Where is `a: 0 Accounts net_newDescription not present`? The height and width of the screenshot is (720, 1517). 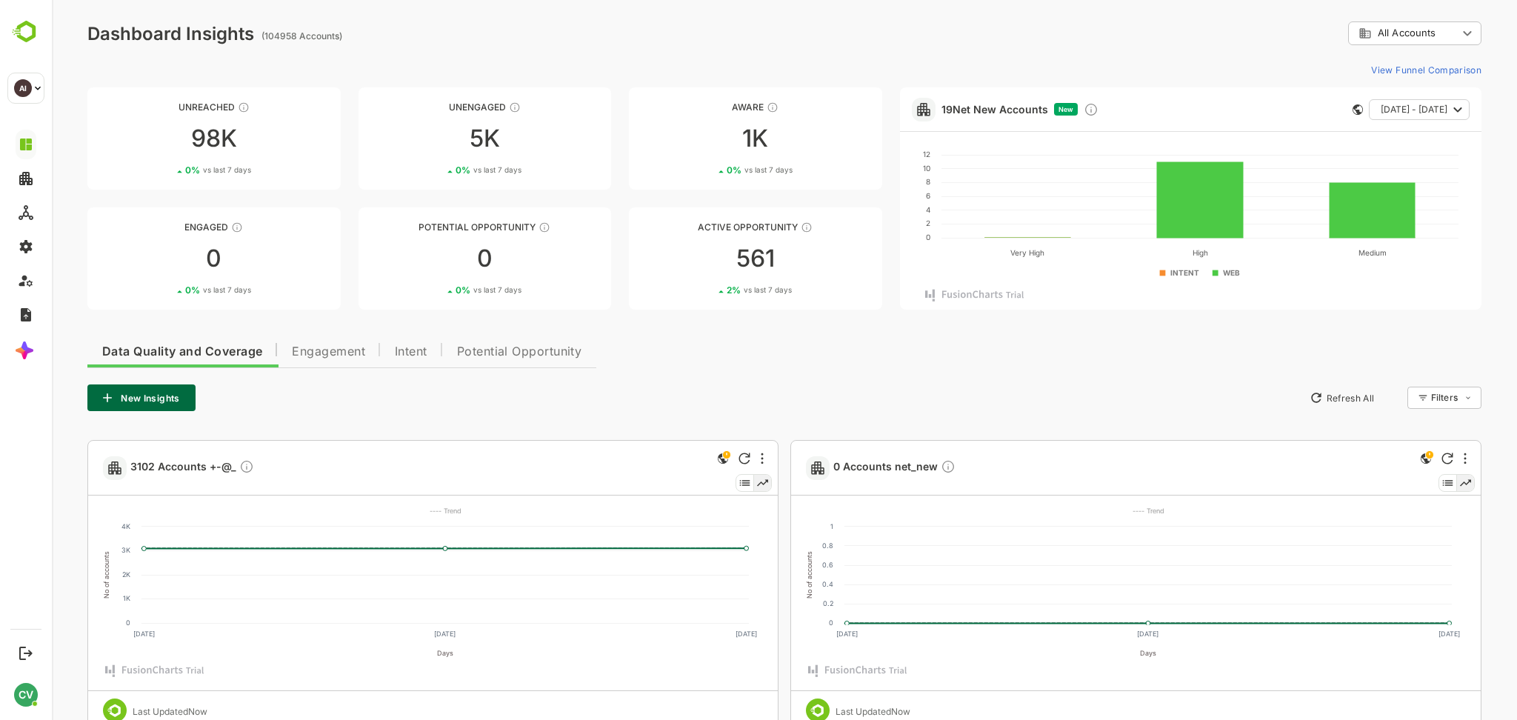 a: 0 Accounts net_newDescription not present is located at coordinates (845, 467).